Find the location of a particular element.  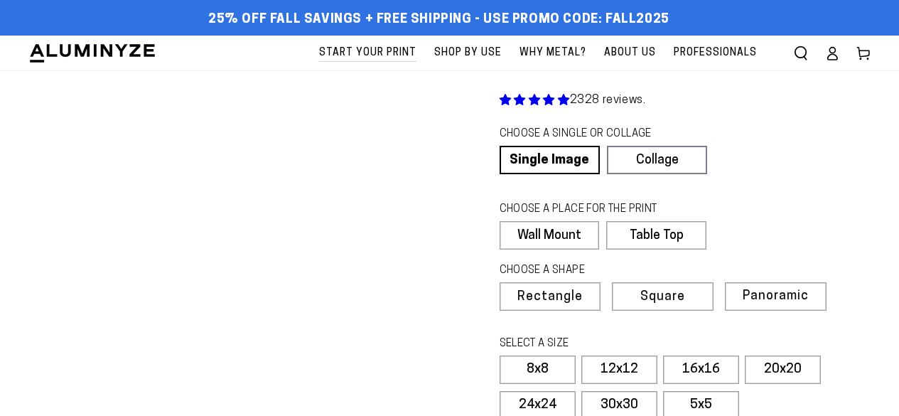

summary: Search our site is located at coordinates (801, 53).